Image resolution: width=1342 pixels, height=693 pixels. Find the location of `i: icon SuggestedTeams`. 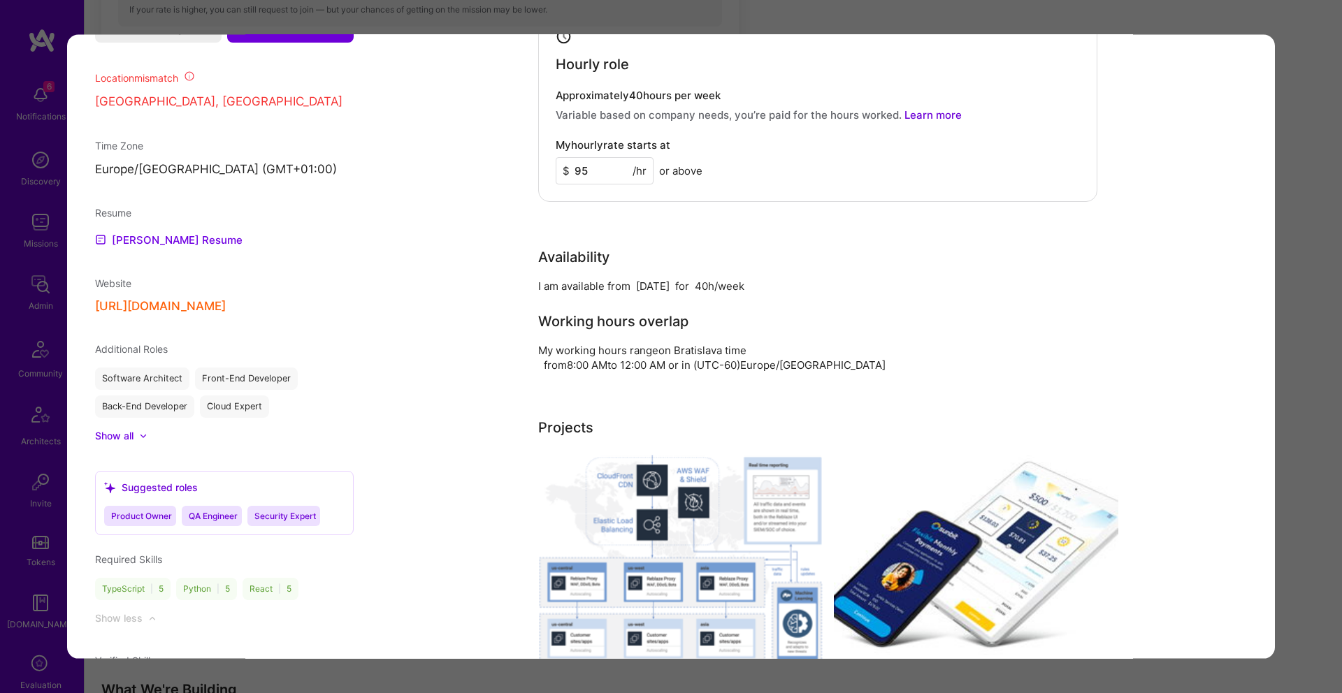

i: icon SuggestedTeams is located at coordinates (110, 488).